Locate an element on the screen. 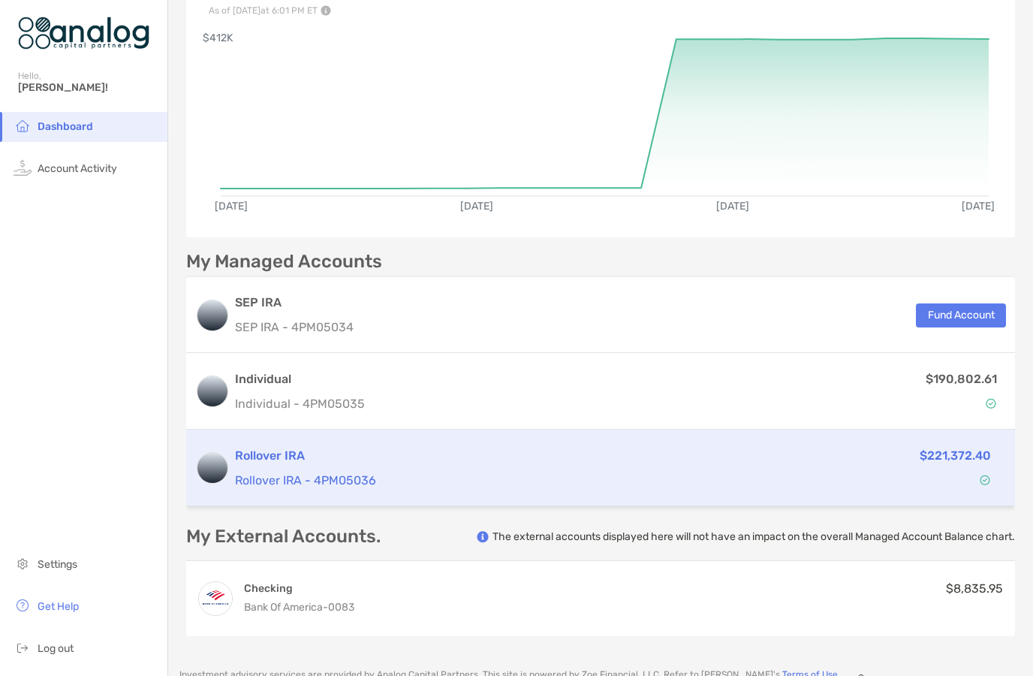 This screenshot has height=676, width=1033. img: get-help icon is located at coordinates (23, 605).